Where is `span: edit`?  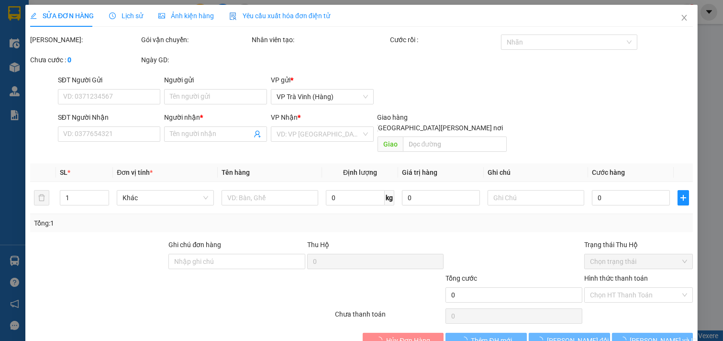 span: edit is located at coordinates (33, 16).